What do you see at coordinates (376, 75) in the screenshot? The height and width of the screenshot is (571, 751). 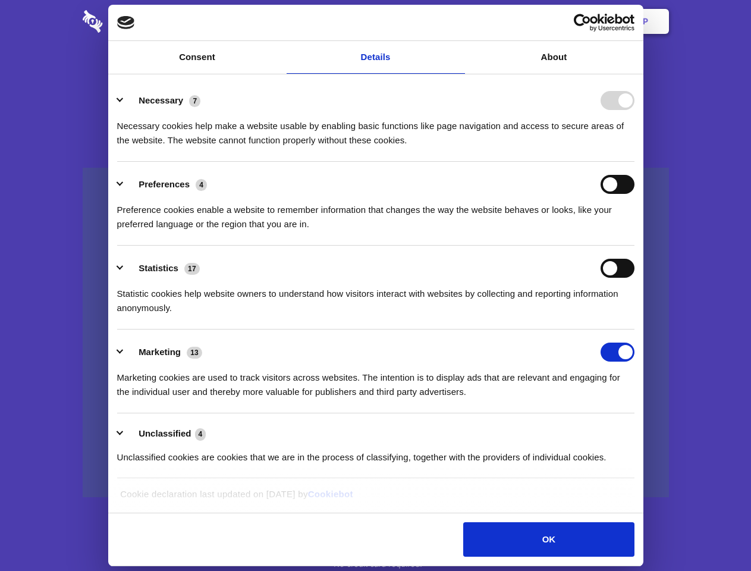 I see `h1: Eliminate Slack Data Loss.` at bounding box center [376, 75].